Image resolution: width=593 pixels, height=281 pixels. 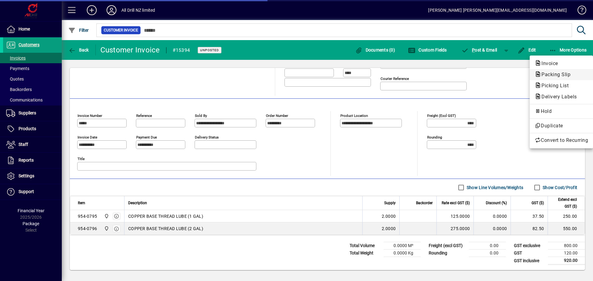 I want to click on span: Convert to Recurring, so click(x=561, y=140).